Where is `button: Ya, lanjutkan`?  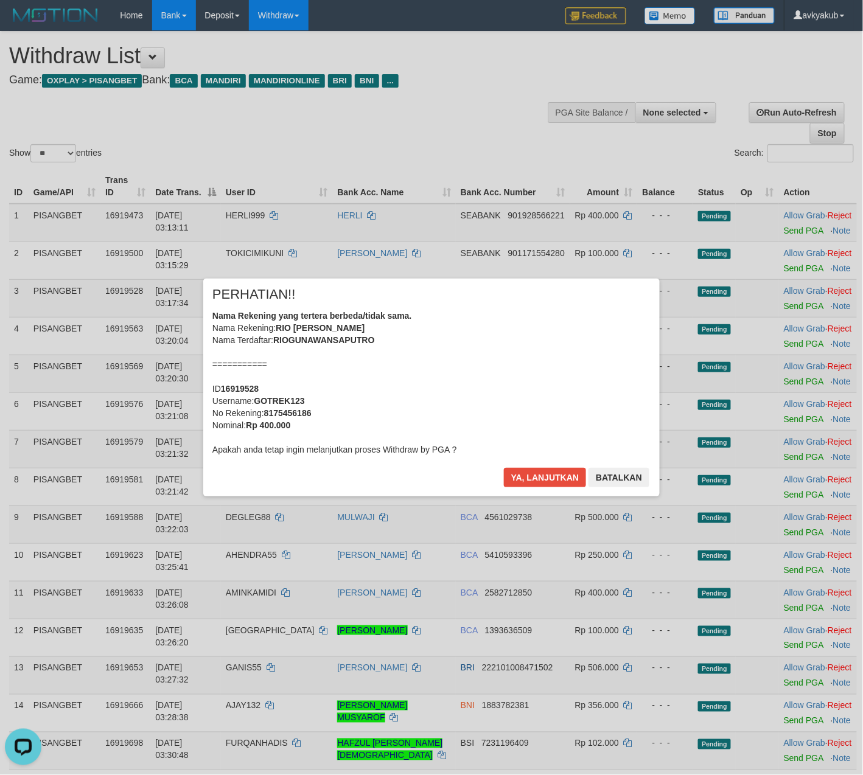 button: Ya, lanjutkan is located at coordinates (545, 478).